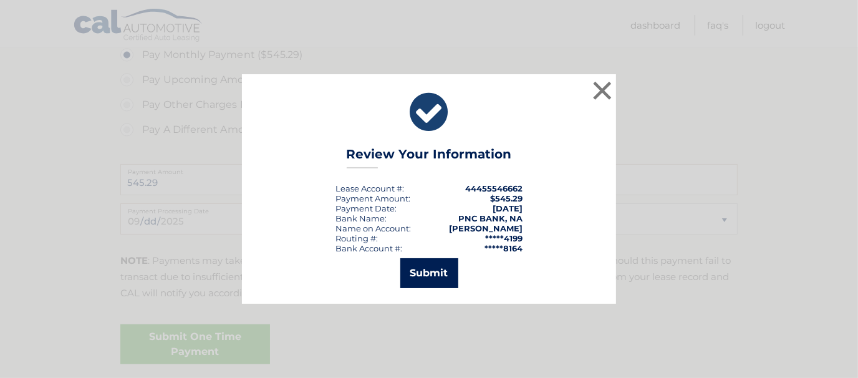 The width and height of the screenshot is (858, 378). What do you see at coordinates (369, 248) in the screenshot?
I see `div: Bank Account #:` at bounding box center [369, 248].